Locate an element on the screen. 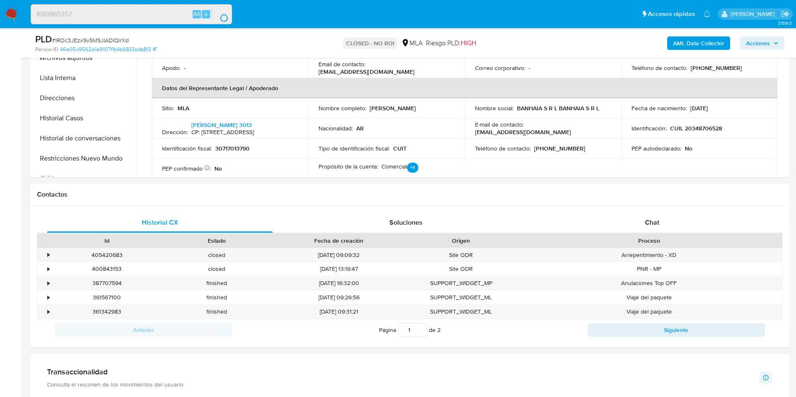 The width and height of the screenshot is (796, 397). div: PNR - MP is located at coordinates (649, 269).